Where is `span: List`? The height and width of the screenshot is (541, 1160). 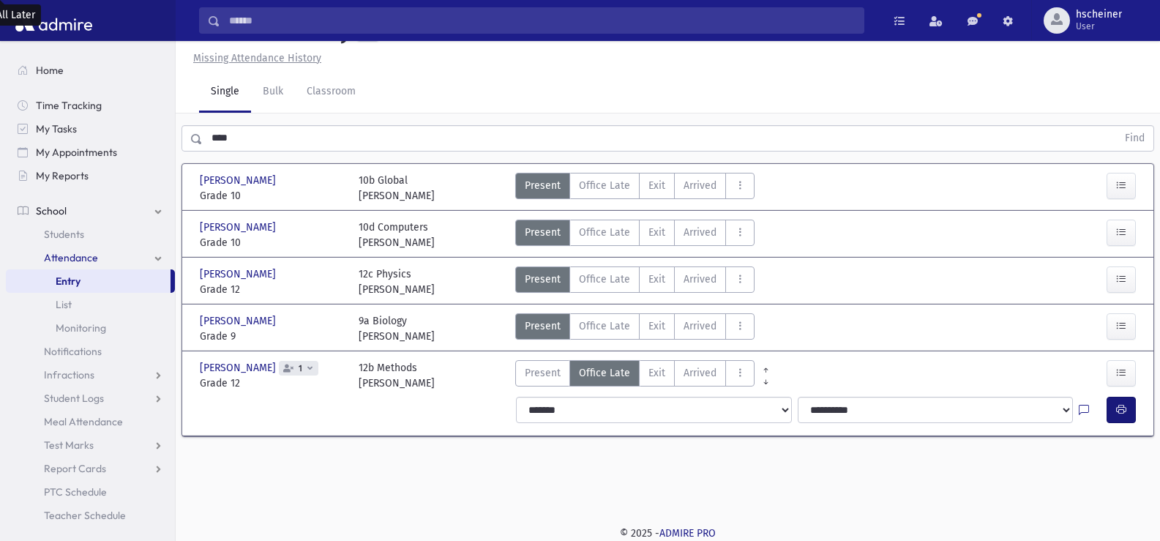
span: List is located at coordinates (64, 304).